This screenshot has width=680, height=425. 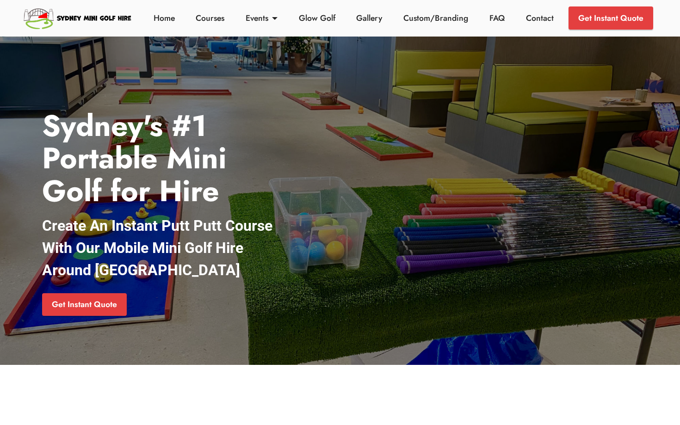 I want to click on a: Gallery, so click(x=369, y=18).